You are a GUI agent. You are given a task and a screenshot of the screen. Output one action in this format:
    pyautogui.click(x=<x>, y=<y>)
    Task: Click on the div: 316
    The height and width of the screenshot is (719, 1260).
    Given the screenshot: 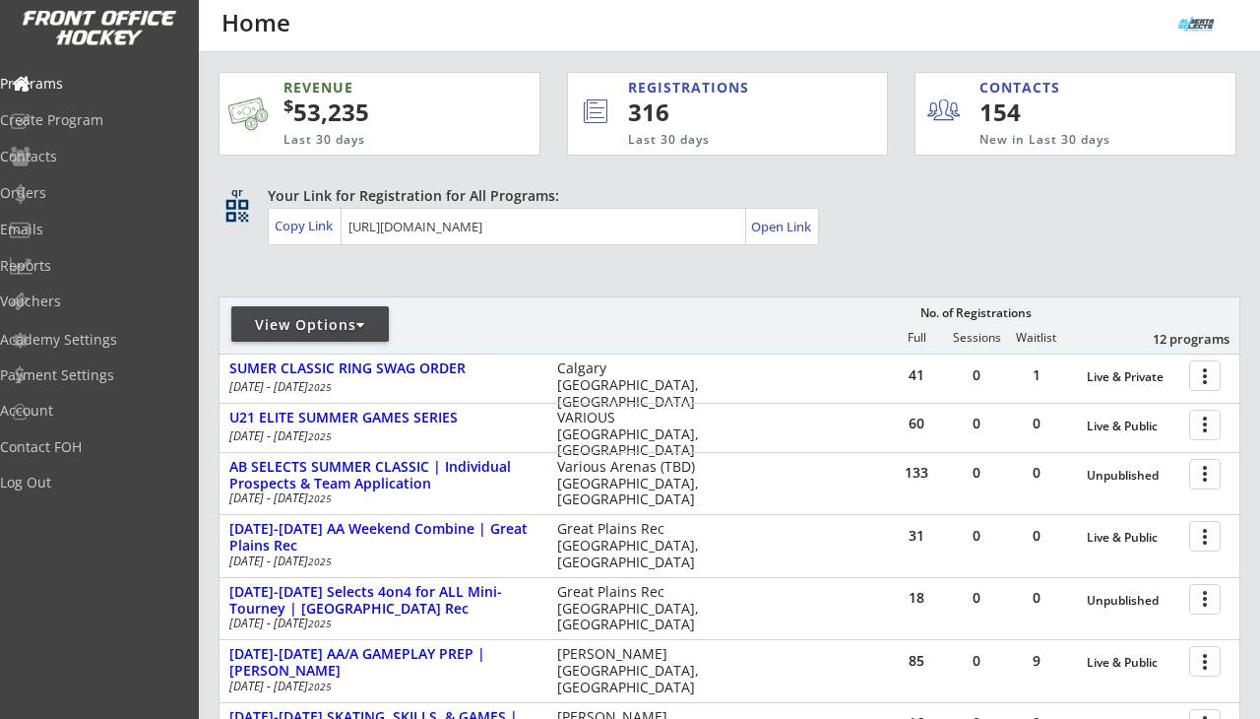 What is the action you would take?
    pyautogui.click(x=725, y=112)
    